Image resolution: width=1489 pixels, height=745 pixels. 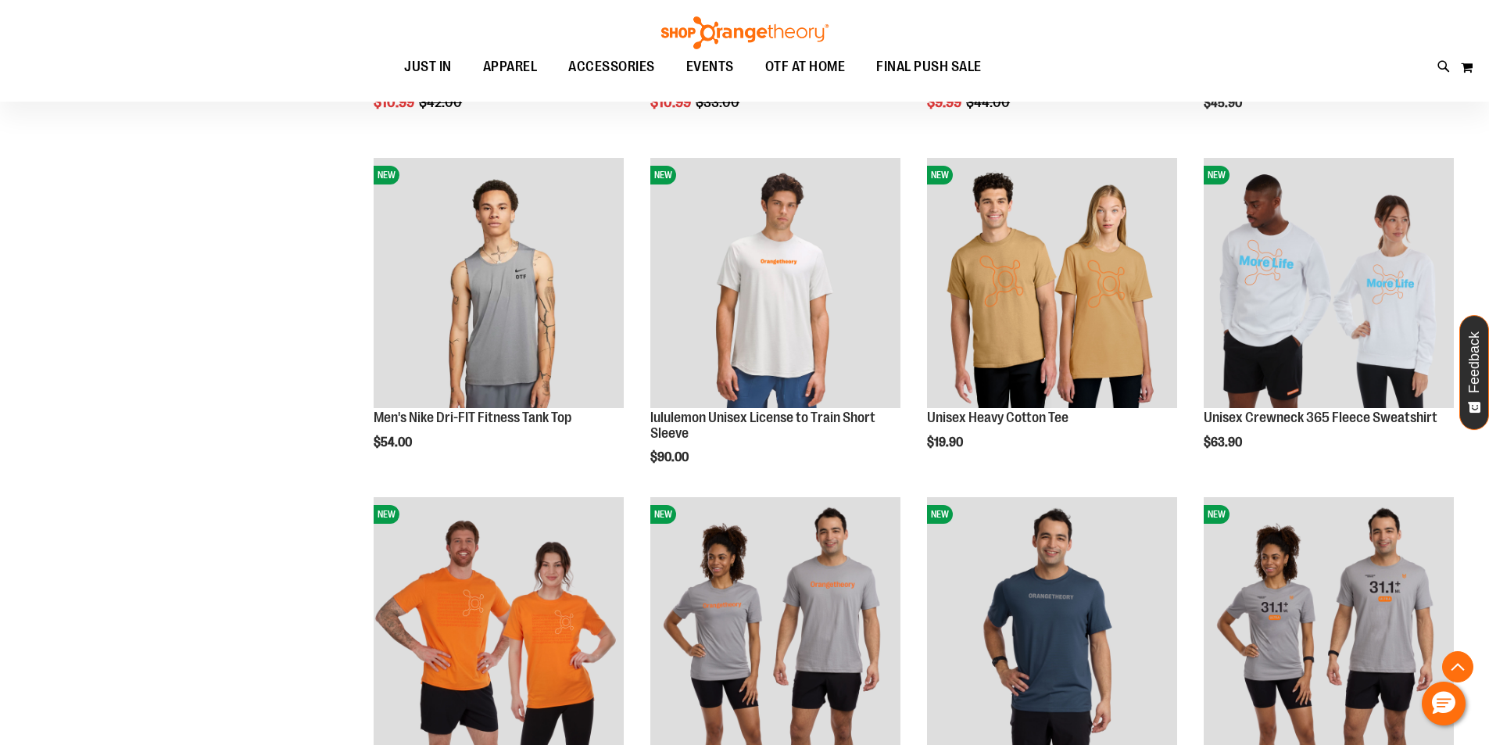 I want to click on img: Unisex Heavy Cotton Tee, so click(x=1052, y=283).